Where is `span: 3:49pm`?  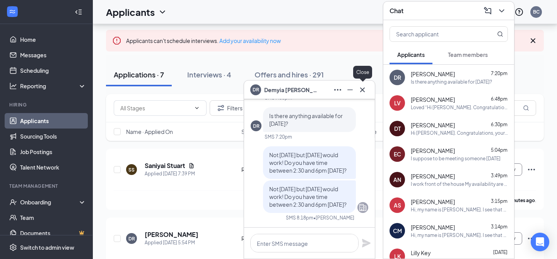 span: 3:49pm is located at coordinates (499, 175).